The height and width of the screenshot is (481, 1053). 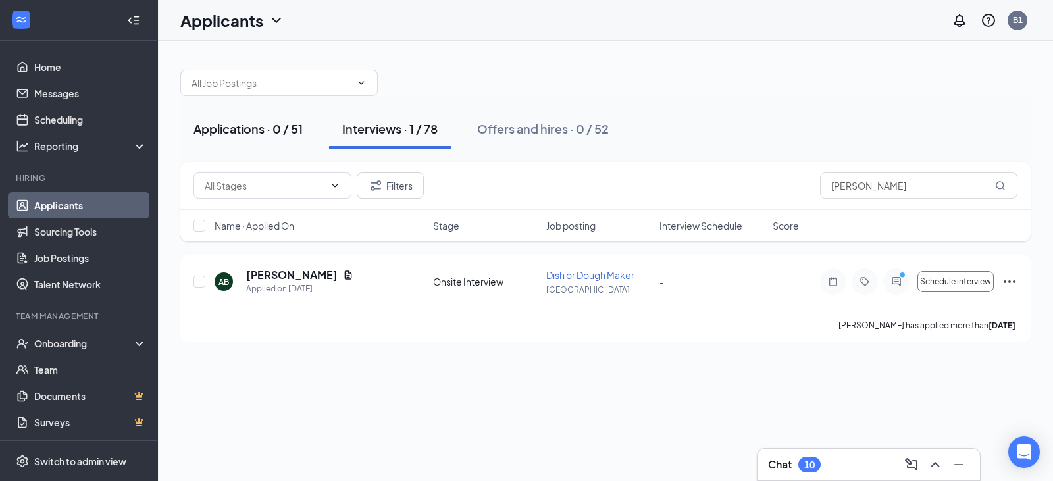 I want to click on span: Job posting, so click(x=571, y=226).